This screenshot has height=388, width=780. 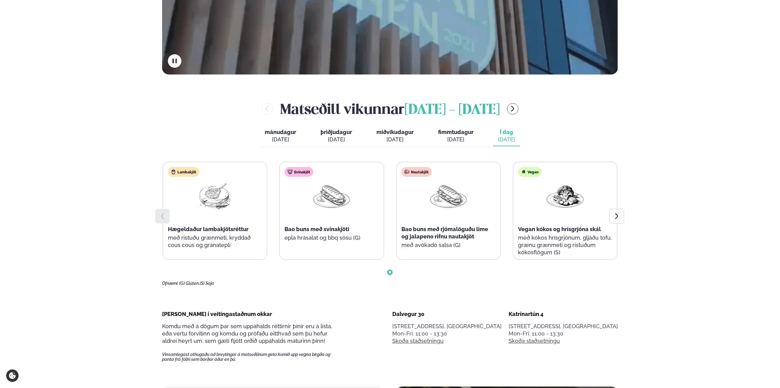 What do you see at coordinates (390, 272) in the screenshot?
I see `span: Go to slide 1` at bounding box center [390, 272].